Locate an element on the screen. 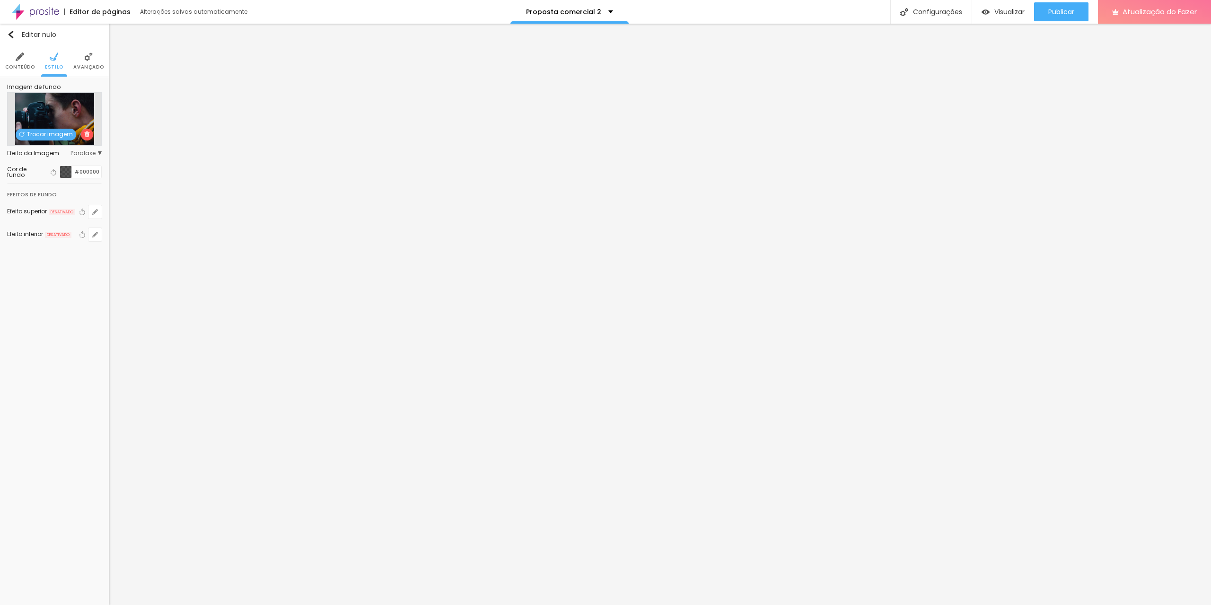 This screenshot has height=605, width=1211. font: Imagem de fundo is located at coordinates (34, 87).